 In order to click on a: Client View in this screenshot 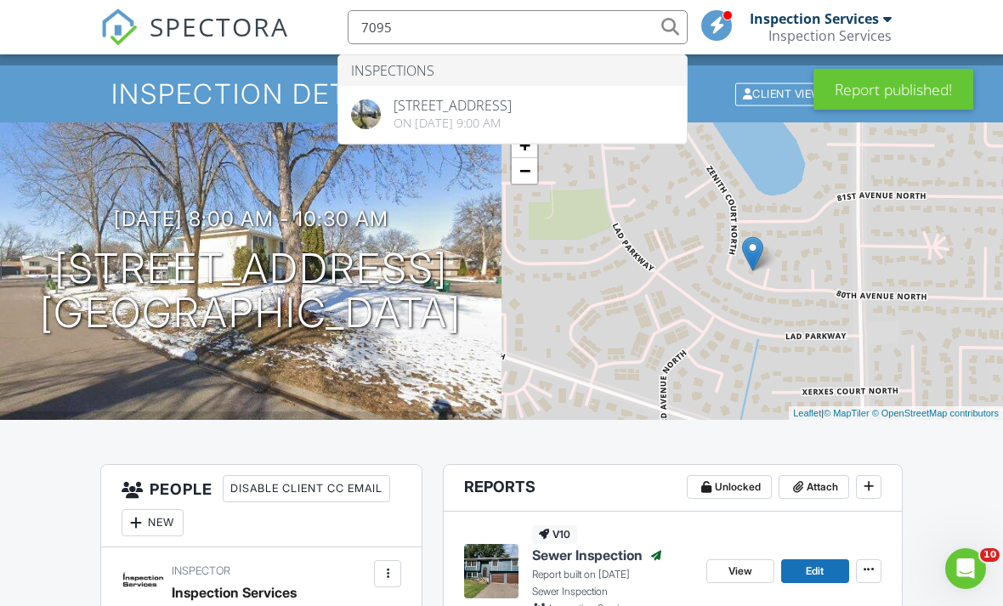, I will do `click(783, 93)`.